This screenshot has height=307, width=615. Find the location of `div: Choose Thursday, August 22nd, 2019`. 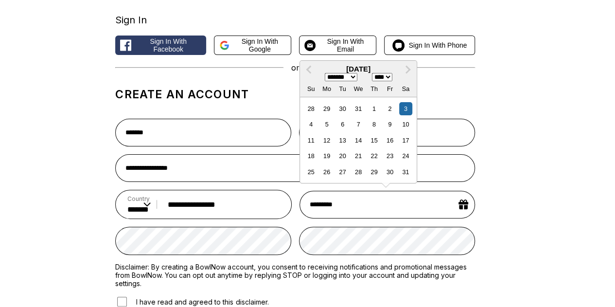

div: Choose Thursday, August 22nd, 2019 is located at coordinates (374, 155).